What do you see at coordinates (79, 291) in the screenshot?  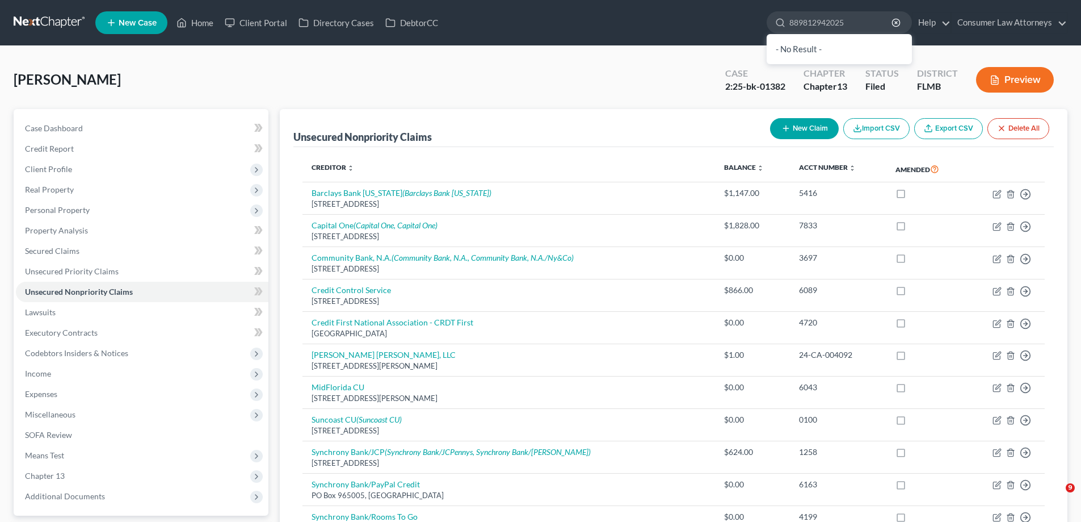 I see `span: Unsecured Nonpriority Claims` at bounding box center [79, 291].